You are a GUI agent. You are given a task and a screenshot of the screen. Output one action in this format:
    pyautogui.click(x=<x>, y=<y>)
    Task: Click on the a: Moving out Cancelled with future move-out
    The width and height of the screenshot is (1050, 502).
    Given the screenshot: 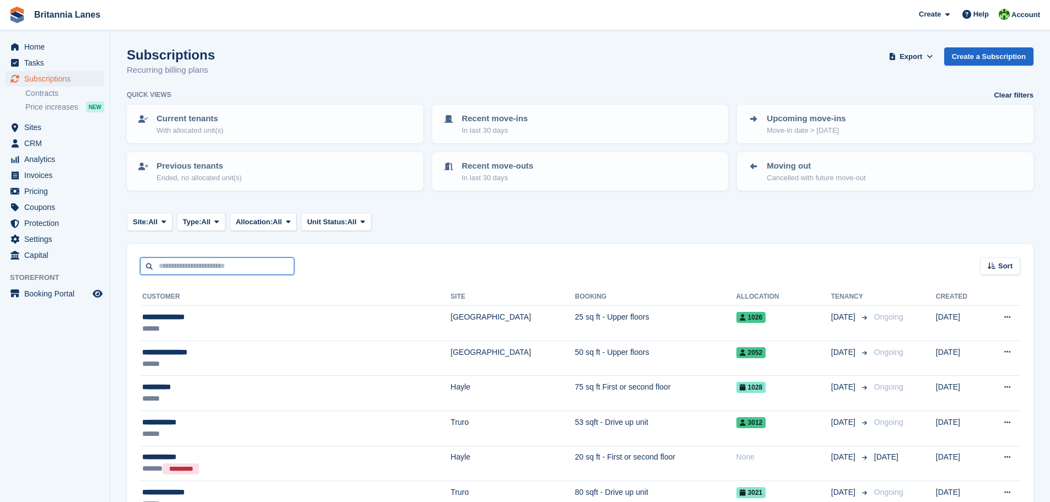 What is the action you would take?
    pyautogui.click(x=885, y=171)
    